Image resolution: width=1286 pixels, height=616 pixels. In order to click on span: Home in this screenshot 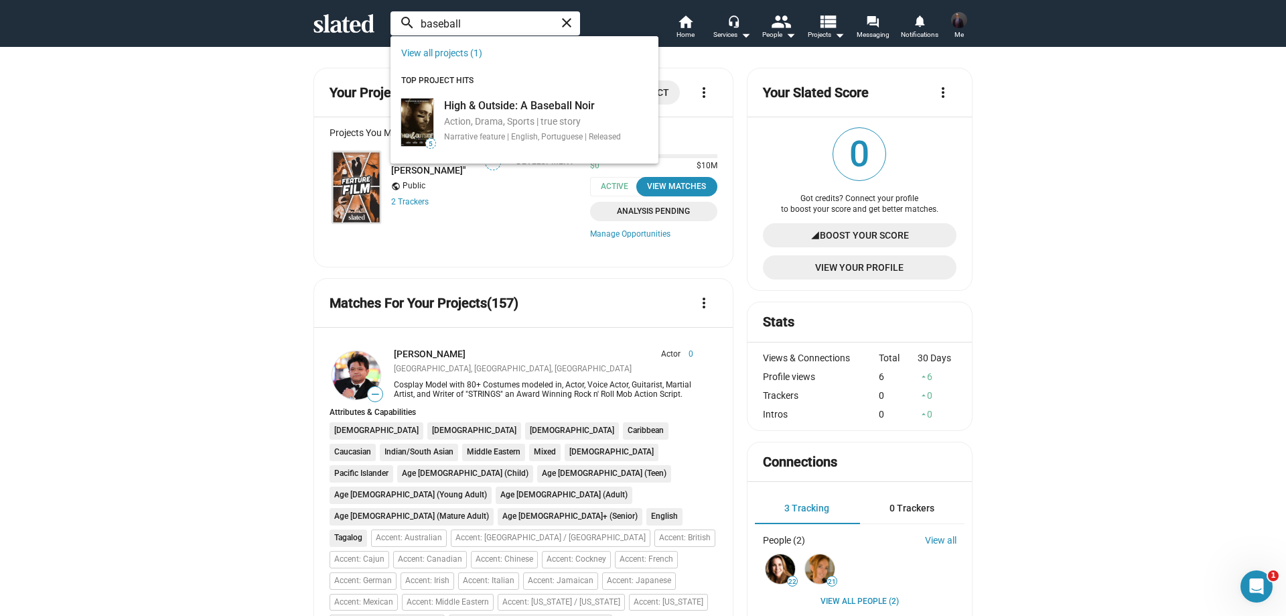, I will do `click(685, 35)`.